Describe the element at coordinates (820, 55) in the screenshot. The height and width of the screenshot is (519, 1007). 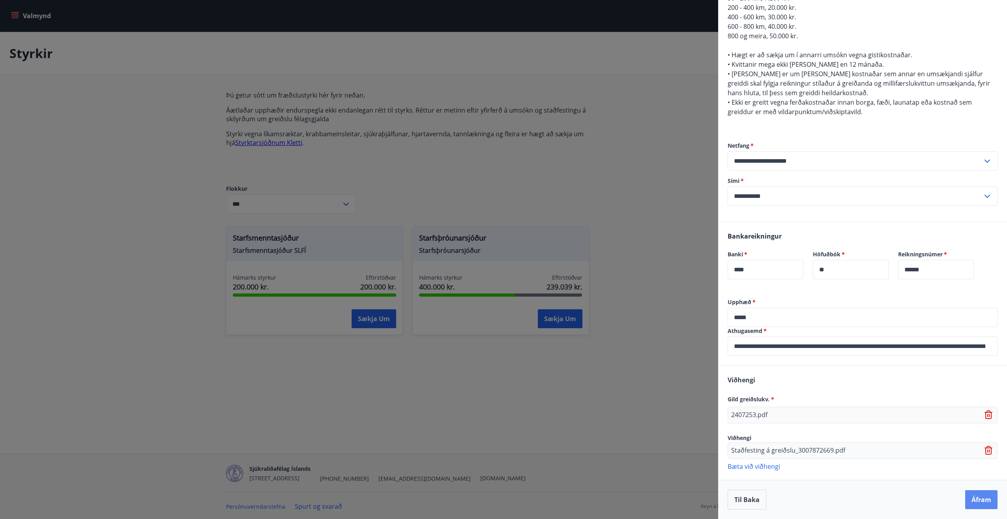
I see `span: • Hægt er að sækja um í annarri umsókn vegna gistikostnaðar.` at that location.